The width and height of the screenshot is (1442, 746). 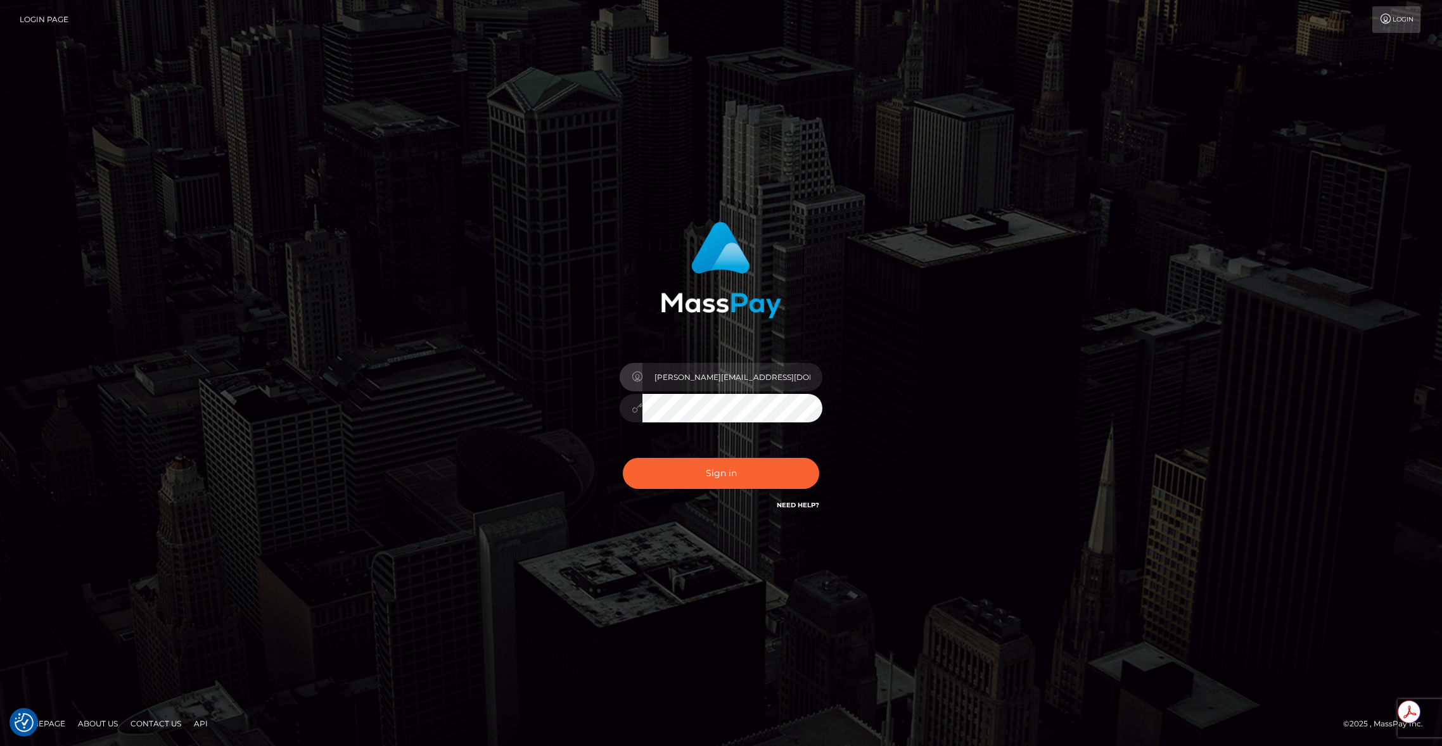 What do you see at coordinates (24, 723) in the screenshot?
I see `button: Consent Preferences` at bounding box center [24, 723].